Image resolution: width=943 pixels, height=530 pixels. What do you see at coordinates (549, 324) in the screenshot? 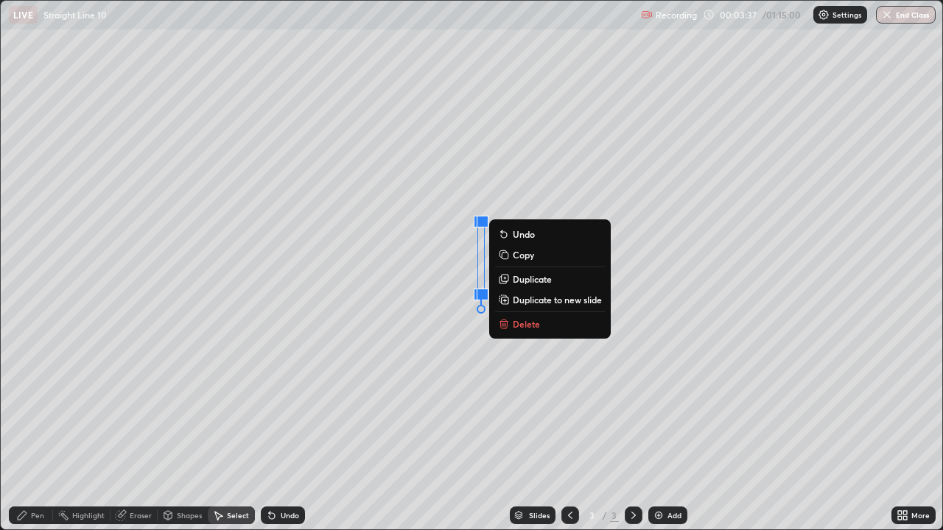
I see `button: Delete` at bounding box center [549, 324].